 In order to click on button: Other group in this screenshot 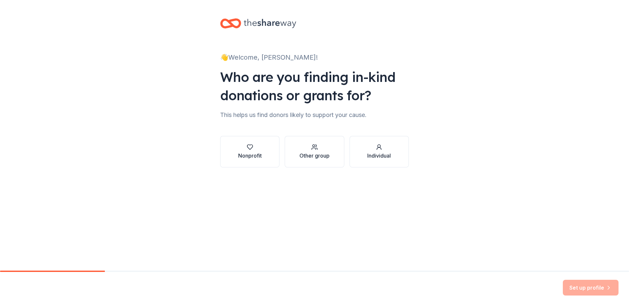, I will do `click(314, 152)`.